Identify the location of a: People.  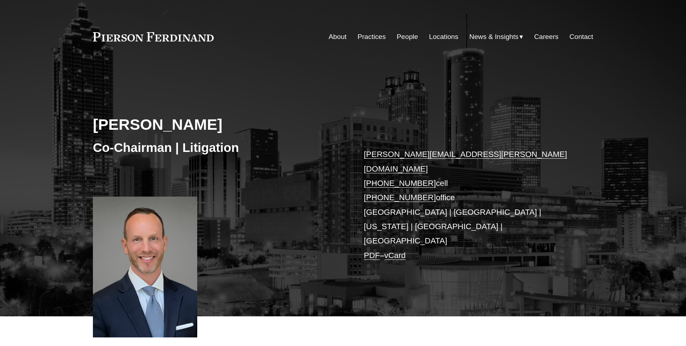
(407, 37).